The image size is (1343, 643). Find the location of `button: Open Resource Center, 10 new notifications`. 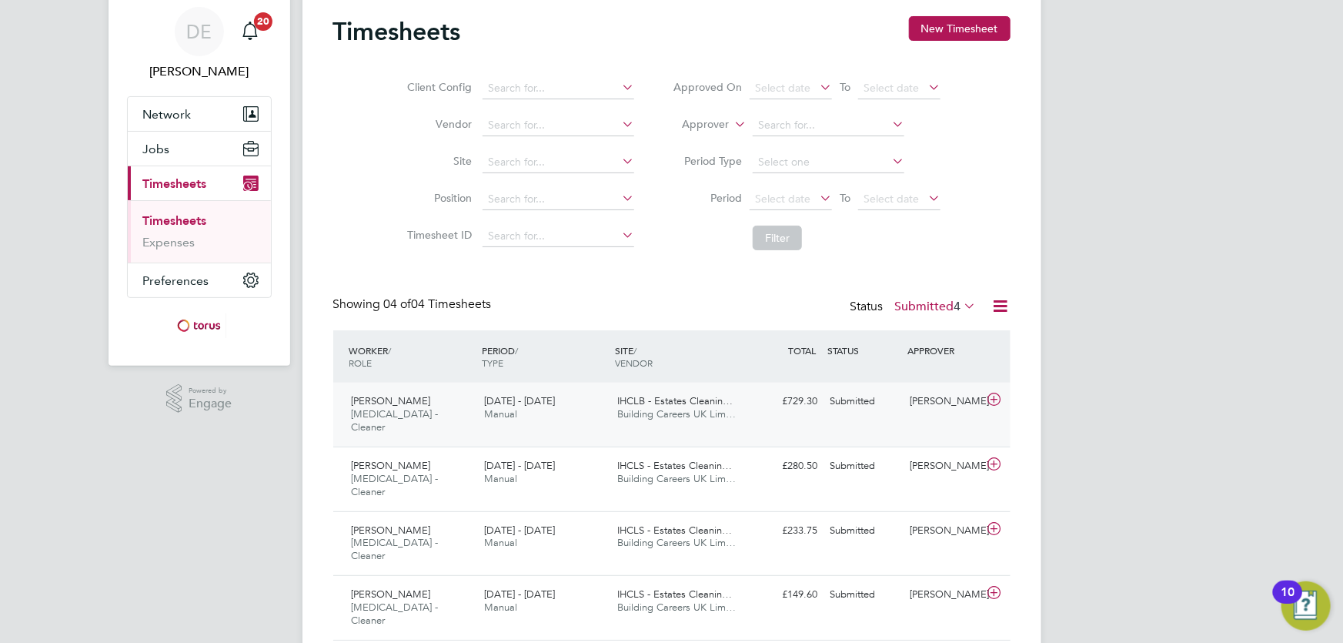

button: Open Resource Center, 10 new notifications is located at coordinates (1306, 606).